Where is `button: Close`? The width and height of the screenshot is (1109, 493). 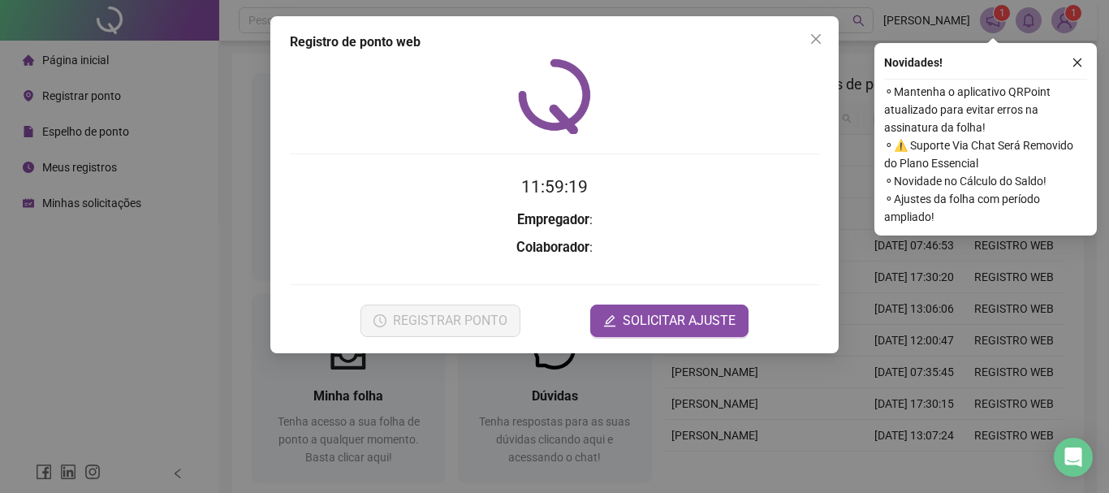 button: Close is located at coordinates (816, 39).